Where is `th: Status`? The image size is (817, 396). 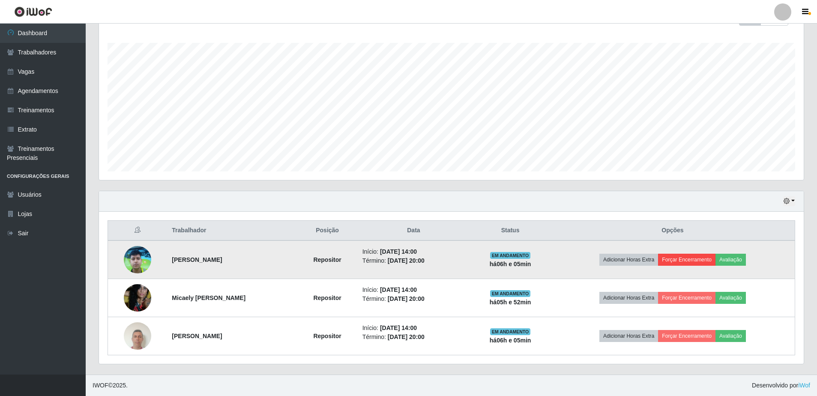
th: Status is located at coordinates (510, 231).